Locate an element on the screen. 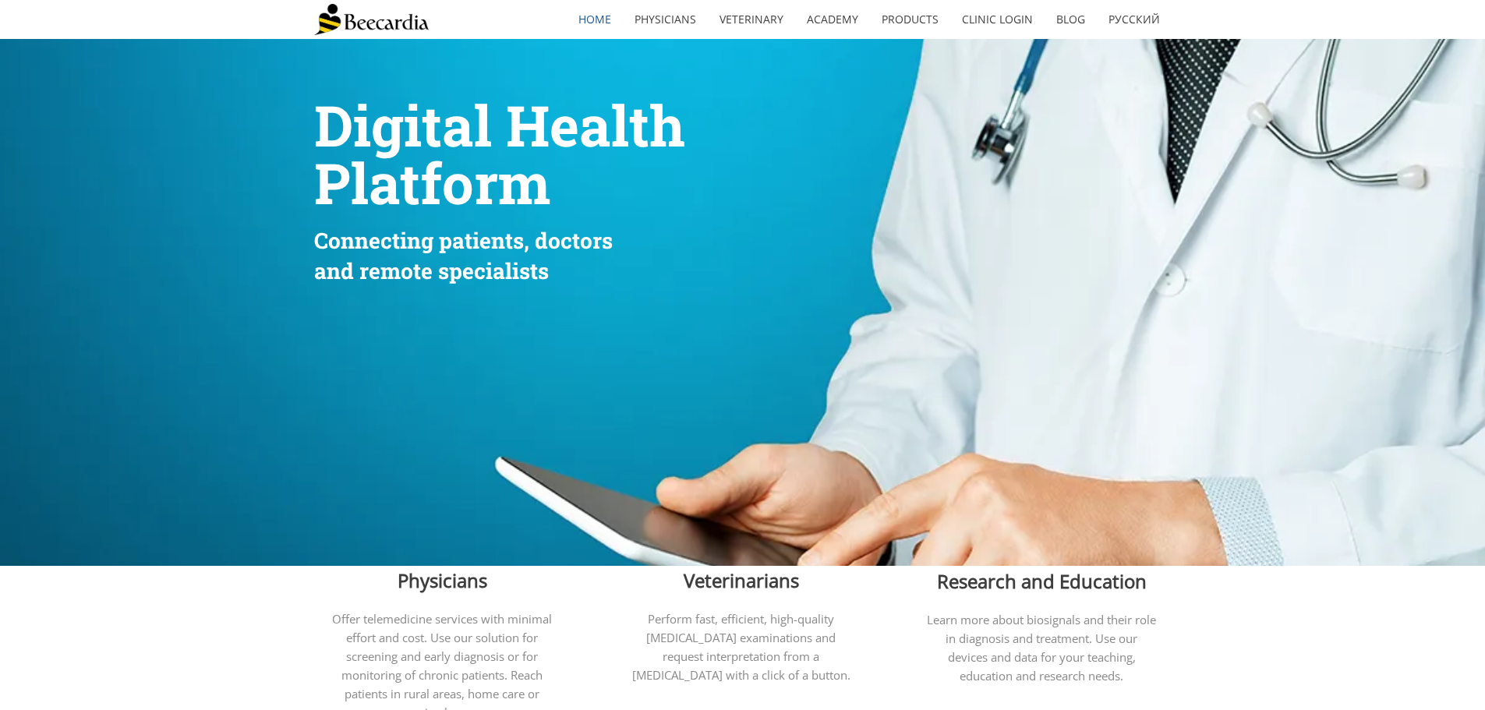 The width and height of the screenshot is (1485, 710). a: Physicians is located at coordinates (665, 19).